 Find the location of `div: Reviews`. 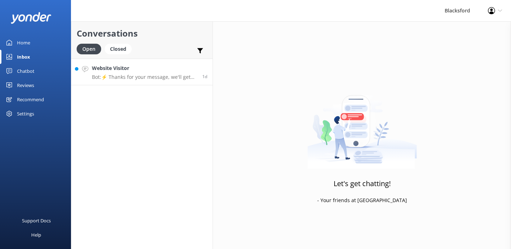

div: Reviews is located at coordinates (26, 85).